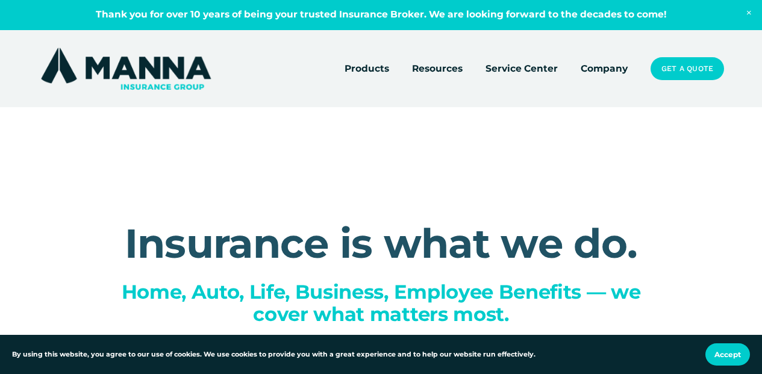  Describe the element at coordinates (274, 355) in the screenshot. I see `p: By using this website, you agree to our use of cookies. We use cookies to provide you with a grea...` at that location.